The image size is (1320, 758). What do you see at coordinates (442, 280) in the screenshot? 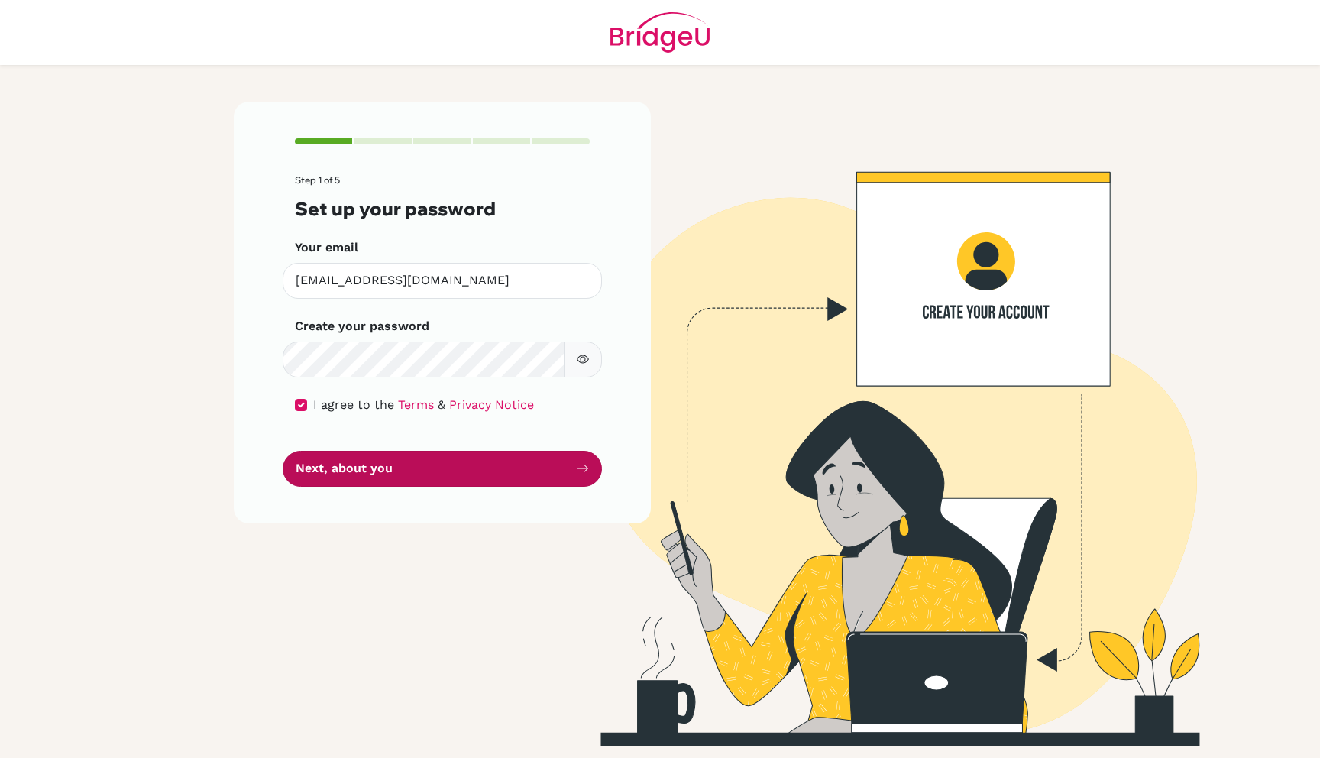
I see `input: Insert your email*` at bounding box center [442, 280].